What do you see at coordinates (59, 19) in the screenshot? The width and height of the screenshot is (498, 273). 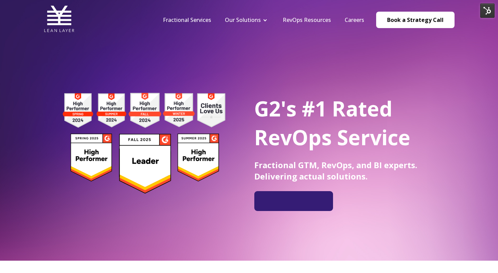 I see `img: Lean Layer Logo` at bounding box center [59, 19].